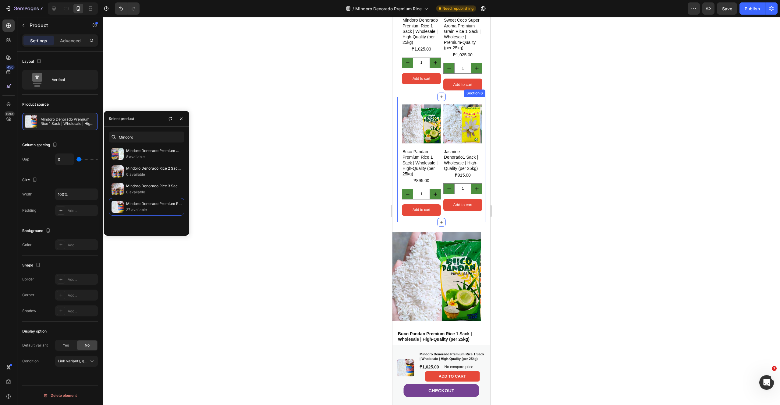 The image size is (780, 405). I want to click on p: Mindoro Denorado Rice 3 Sacks | Wholesale | High-Quality (3 x 25kg), so click(154, 186).